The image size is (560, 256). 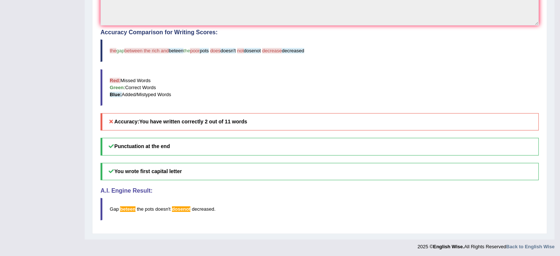 What do you see at coordinates (120, 50) in the screenshot?
I see `span: gap` at bounding box center [120, 50].